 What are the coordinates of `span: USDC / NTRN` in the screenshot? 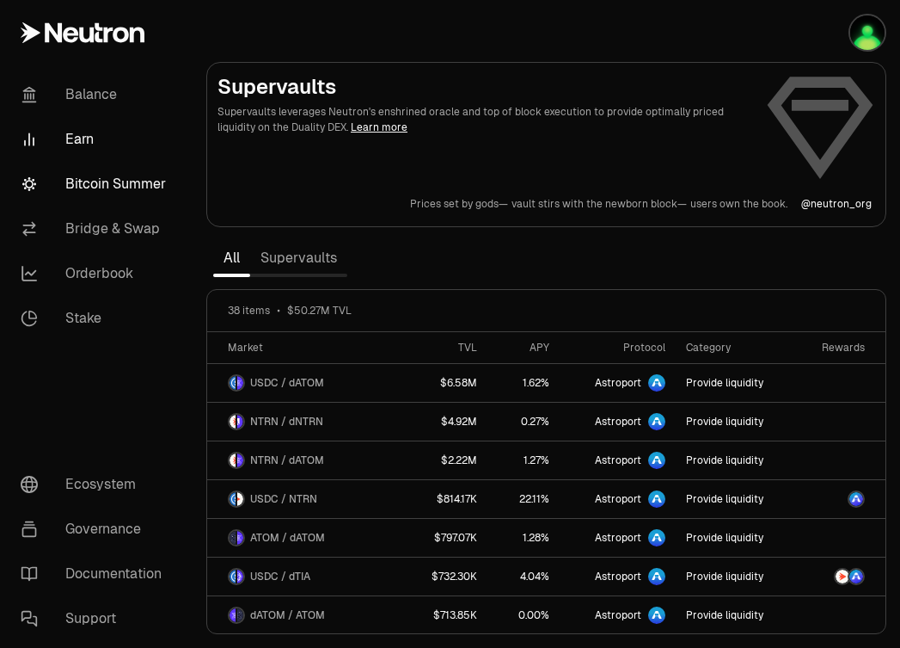 It's located at (284, 499).